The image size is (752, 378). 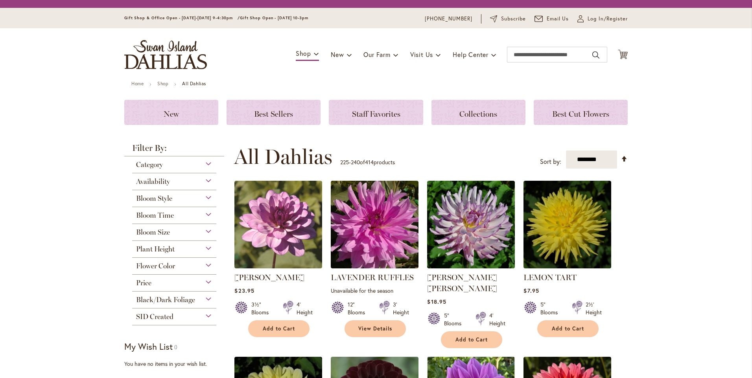 I want to click on span: All Dahlias, so click(x=283, y=157).